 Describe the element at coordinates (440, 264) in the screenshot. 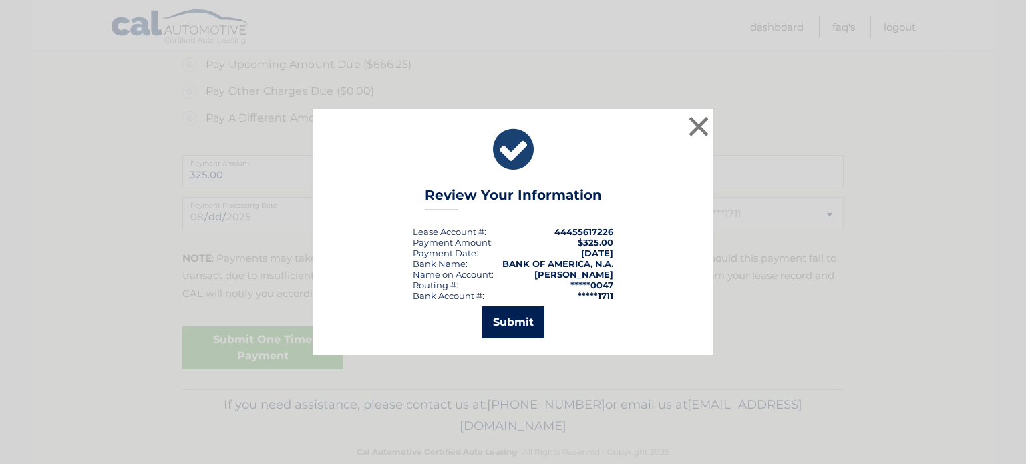

I see `div: Bank Name:` at that location.